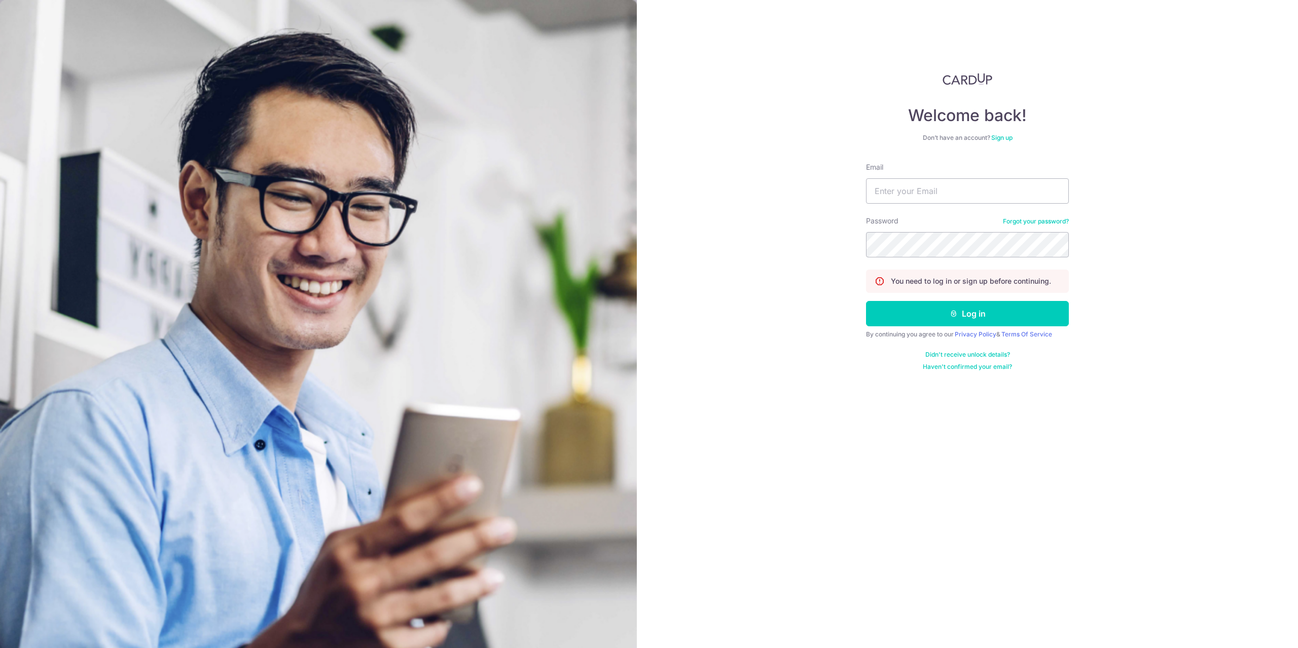 Image resolution: width=1298 pixels, height=648 pixels. What do you see at coordinates (967, 191) in the screenshot?
I see `input: Enter your Email` at bounding box center [967, 191].